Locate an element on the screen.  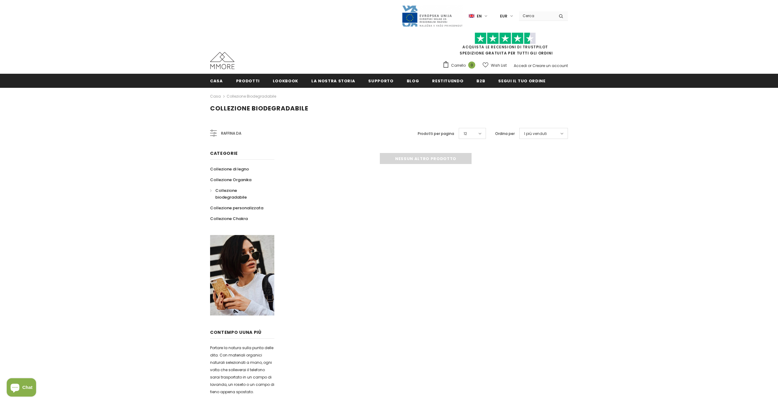
inbox-online-store-chat: Shopify online store chat is located at coordinates (21, 388).